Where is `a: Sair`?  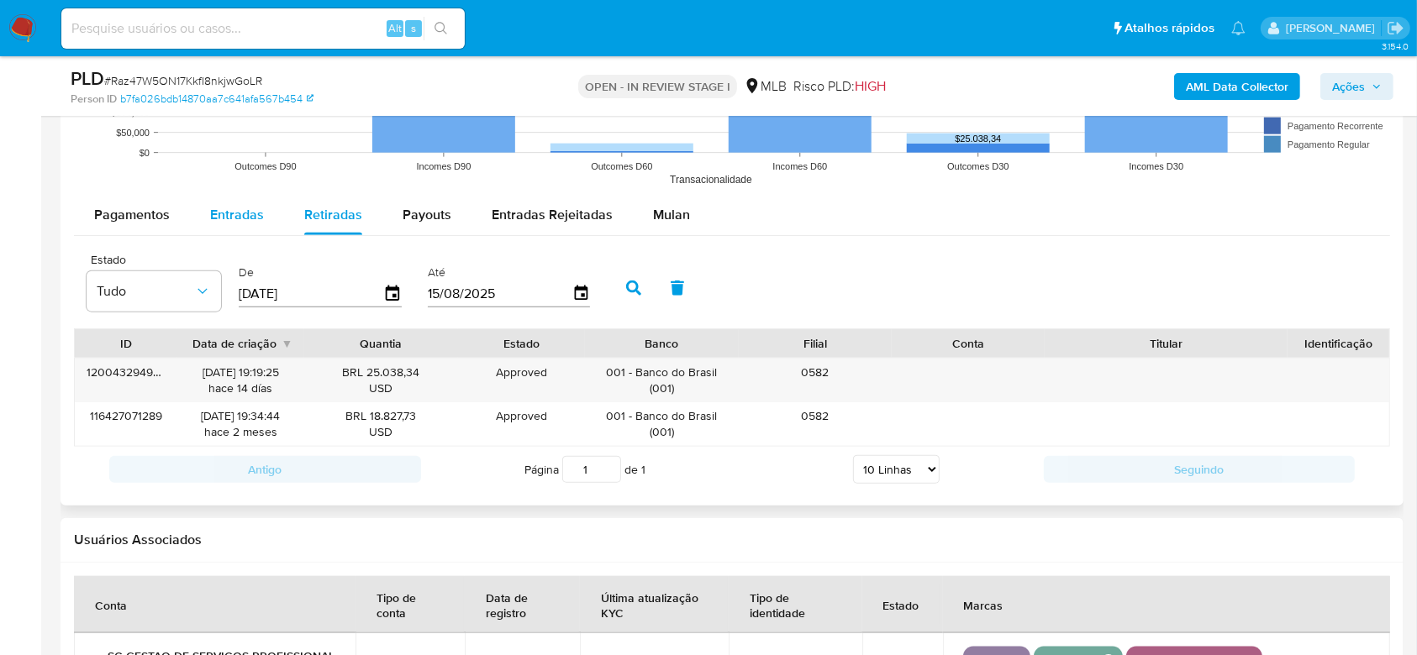
a: Sair is located at coordinates (1395, 28).